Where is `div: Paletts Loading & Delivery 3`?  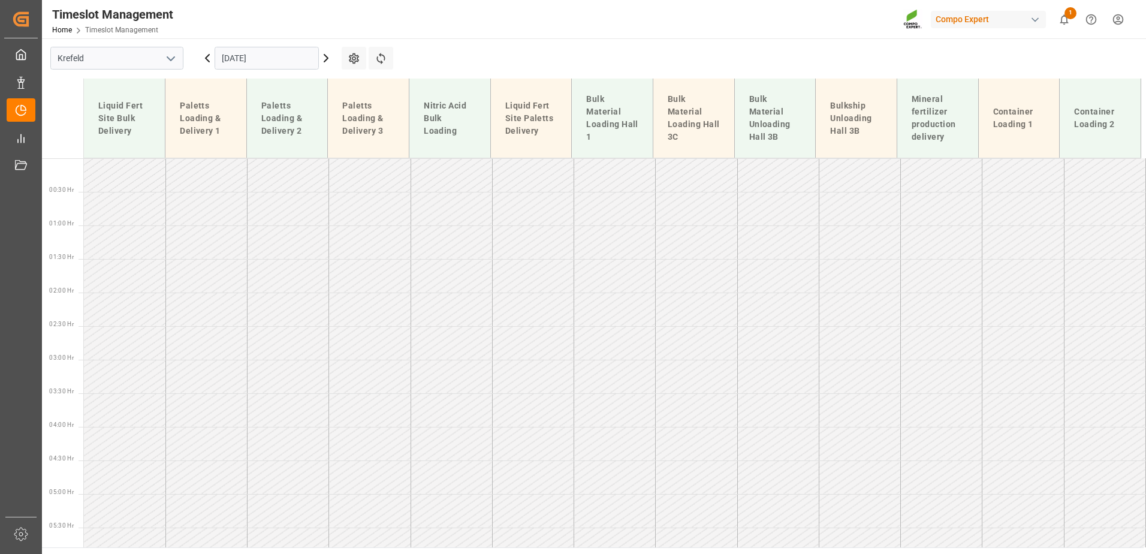
div: Paletts Loading & Delivery 3 is located at coordinates (368, 118).